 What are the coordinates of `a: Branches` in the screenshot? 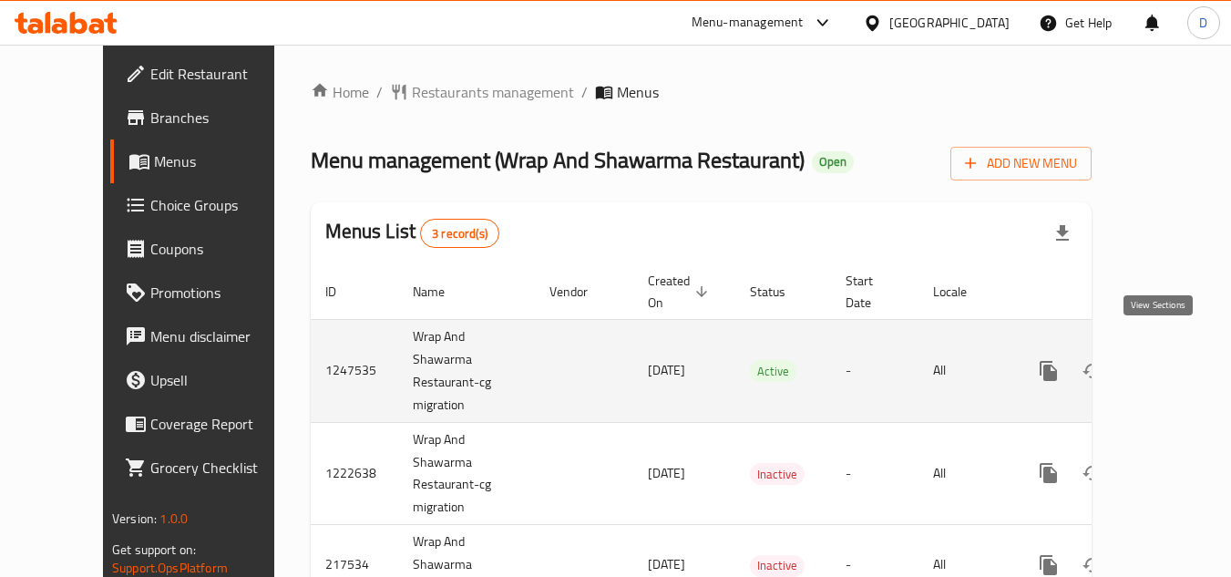 It's located at (210, 118).